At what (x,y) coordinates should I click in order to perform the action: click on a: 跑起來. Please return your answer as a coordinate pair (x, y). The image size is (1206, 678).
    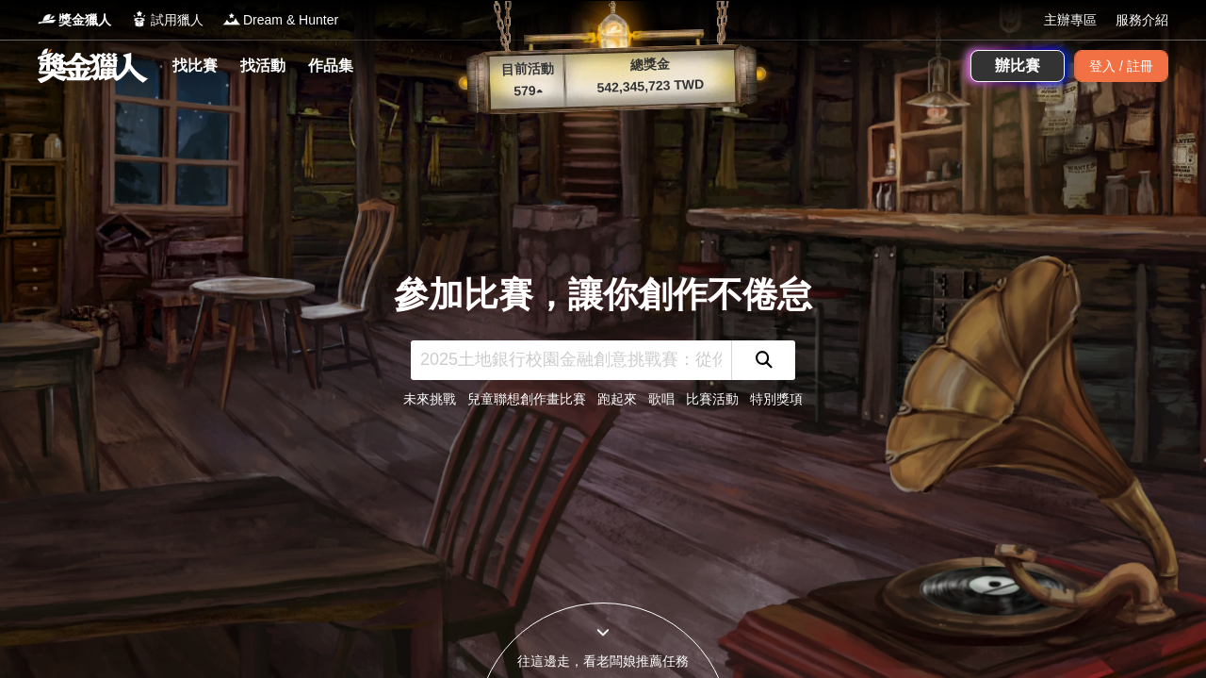
    Looking at the image, I should click on (617, 399).